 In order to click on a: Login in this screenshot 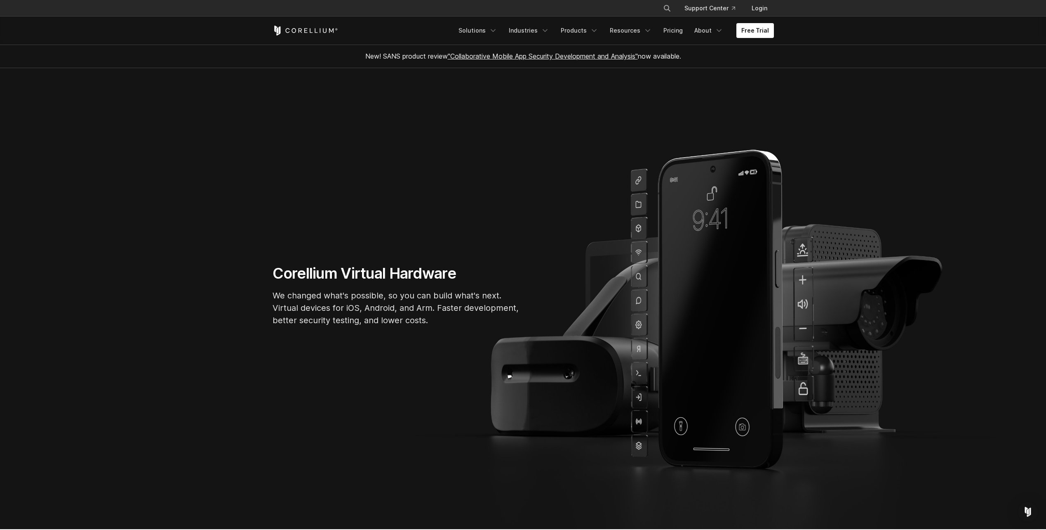, I will do `click(760, 8)`.